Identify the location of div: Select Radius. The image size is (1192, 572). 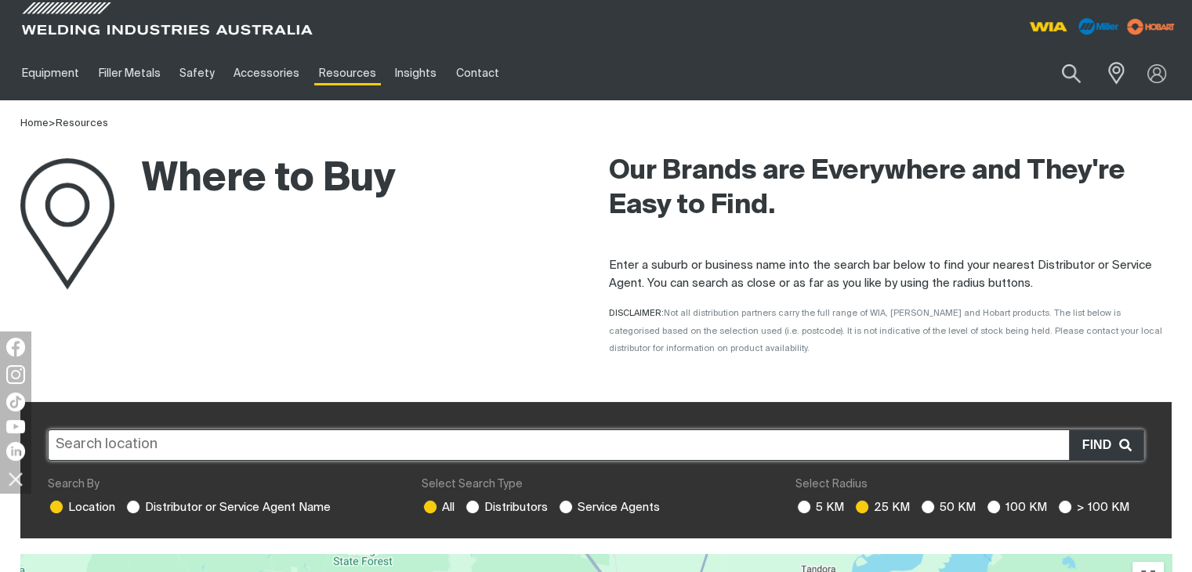
(969, 484).